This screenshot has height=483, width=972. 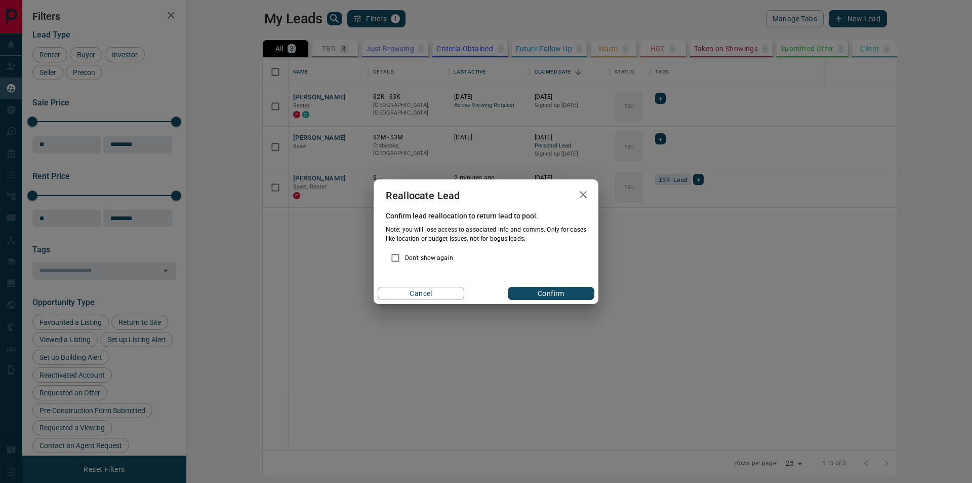 What do you see at coordinates (486, 216) in the screenshot?
I see `span: Confirm lead reallocation to return lead to pool.` at bounding box center [486, 216].